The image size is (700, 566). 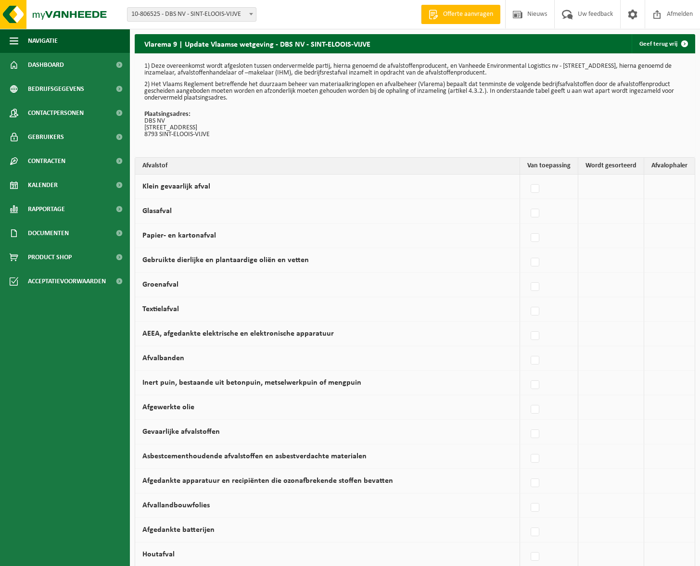 What do you see at coordinates (257, 43) in the screenshot?
I see `h2: Vlarema 9 | Update Vlaamse wetgeving - DBS NV - SINT-ELOOIS-VIJVE` at bounding box center [257, 43].